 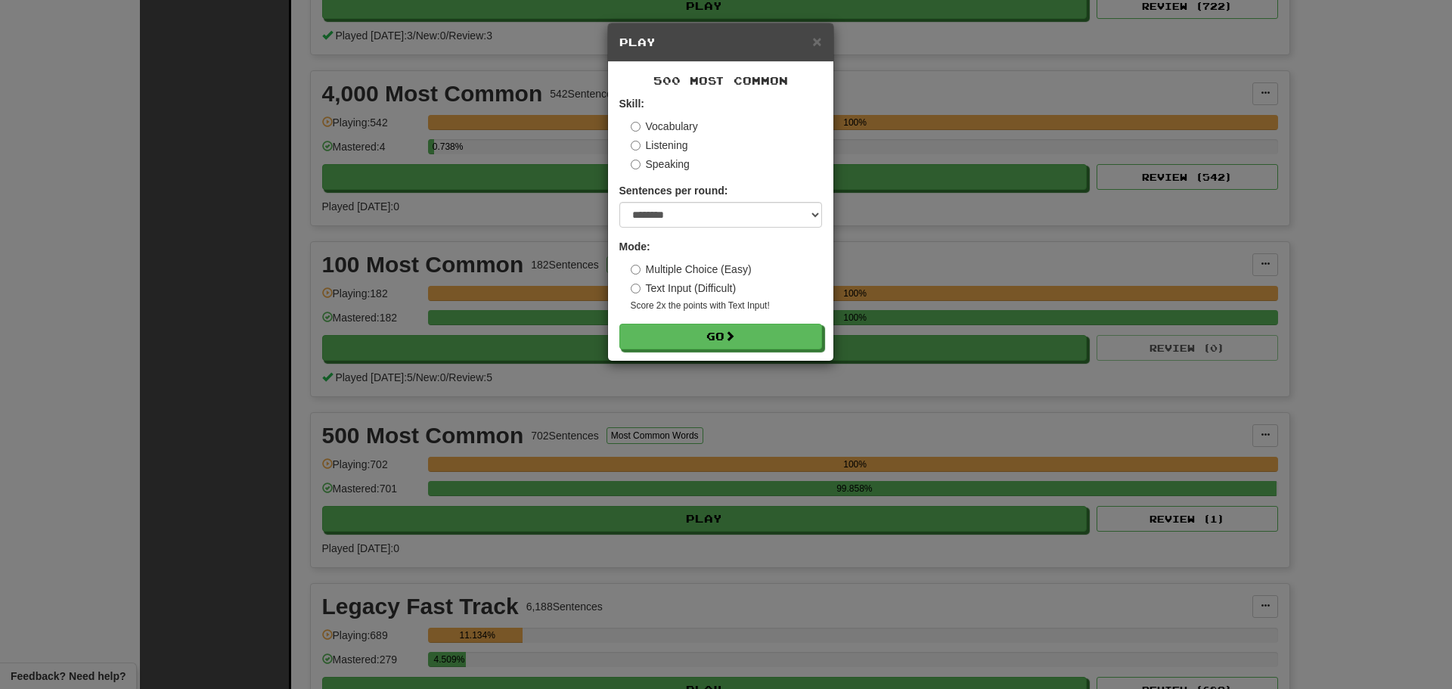 What do you see at coordinates (721, 42) in the screenshot?
I see `h5: Play` at bounding box center [721, 42].